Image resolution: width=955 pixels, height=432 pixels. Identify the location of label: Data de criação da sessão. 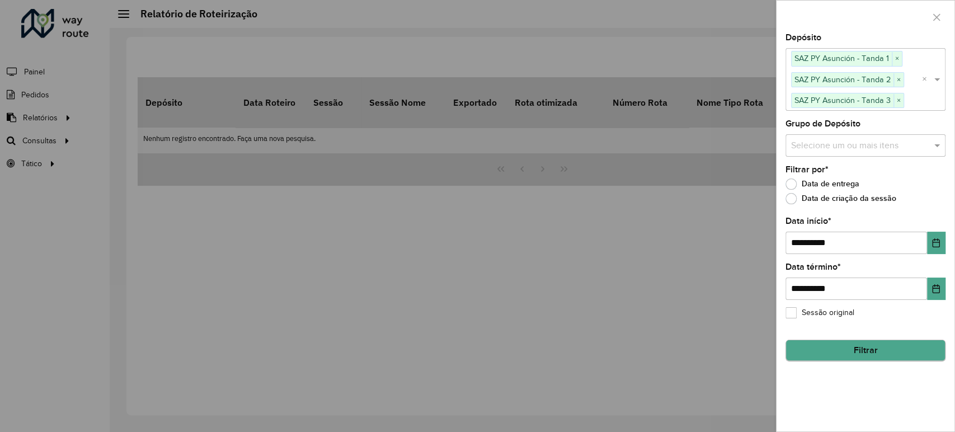
(841, 199).